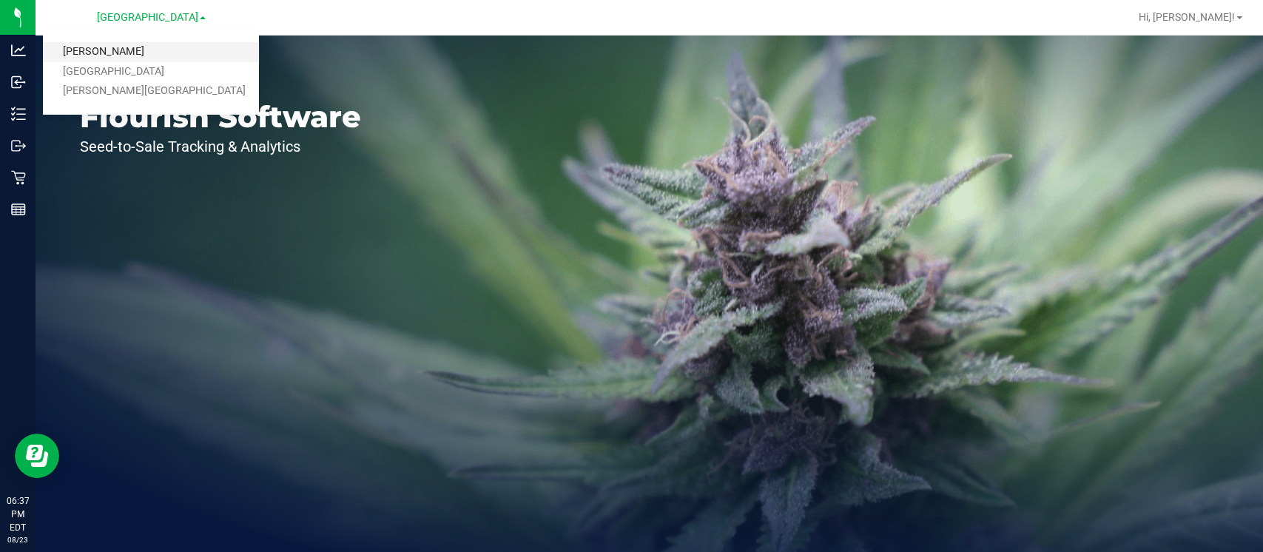 Image resolution: width=1263 pixels, height=552 pixels. Describe the element at coordinates (18, 209) in the screenshot. I see `inline-svg: Reports` at that location.